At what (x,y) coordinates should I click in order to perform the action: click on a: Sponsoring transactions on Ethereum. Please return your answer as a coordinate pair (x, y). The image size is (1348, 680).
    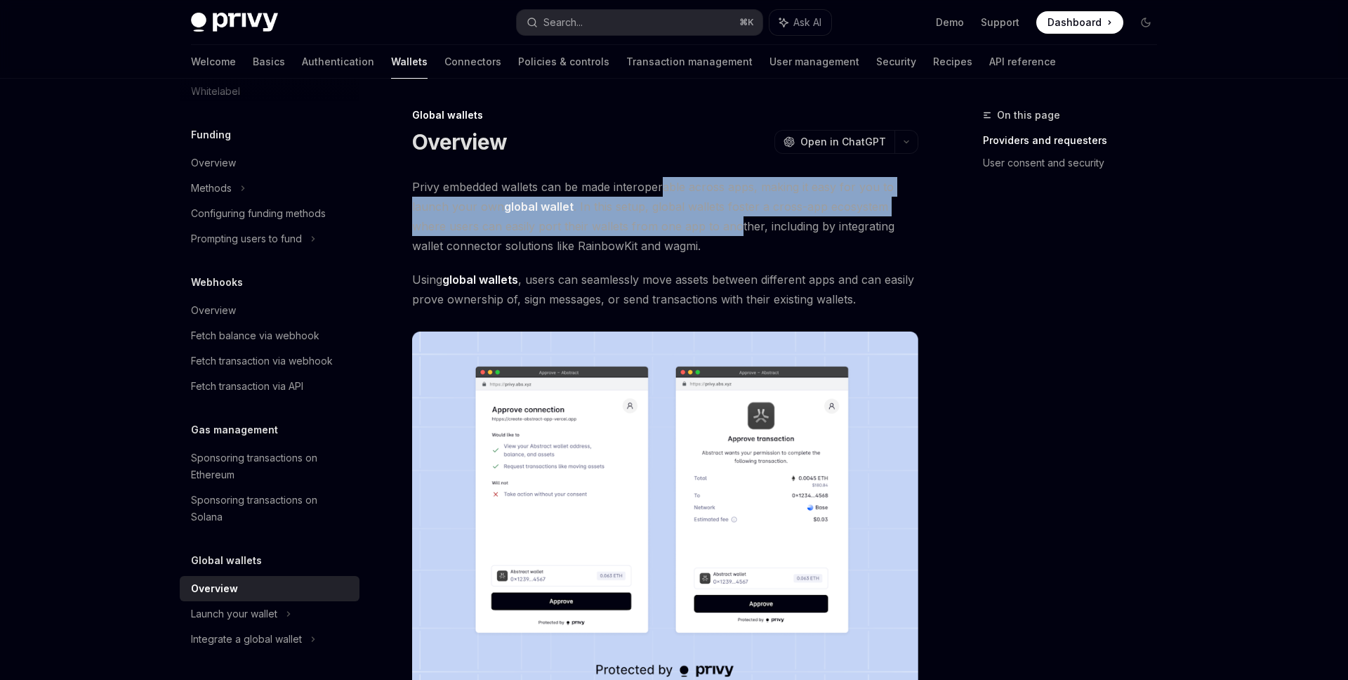
    Looking at the image, I should click on (270, 466).